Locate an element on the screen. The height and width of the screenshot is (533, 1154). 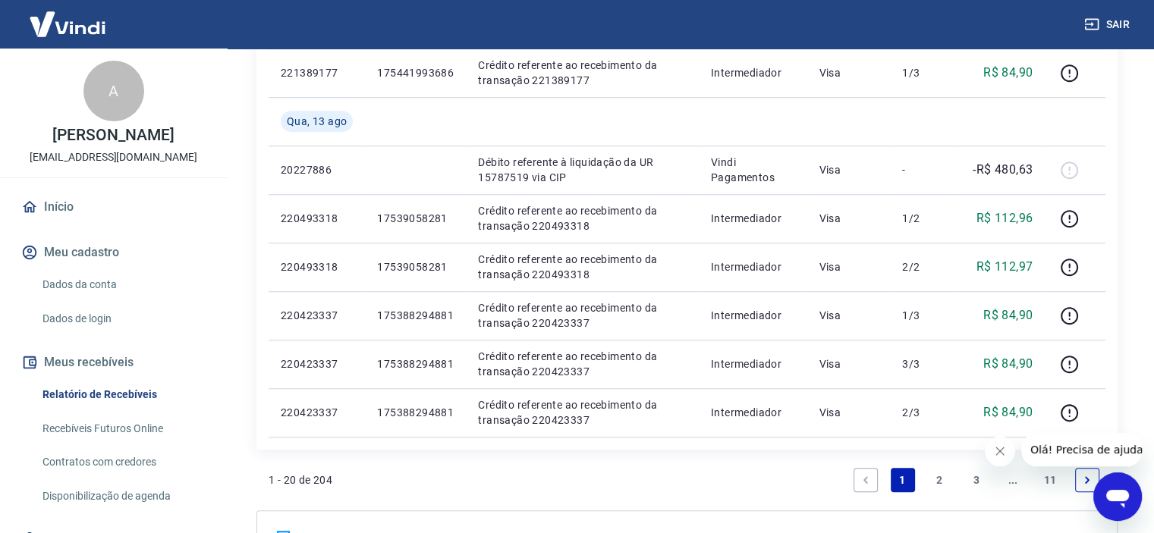
p: 20227886 is located at coordinates (316, 170).